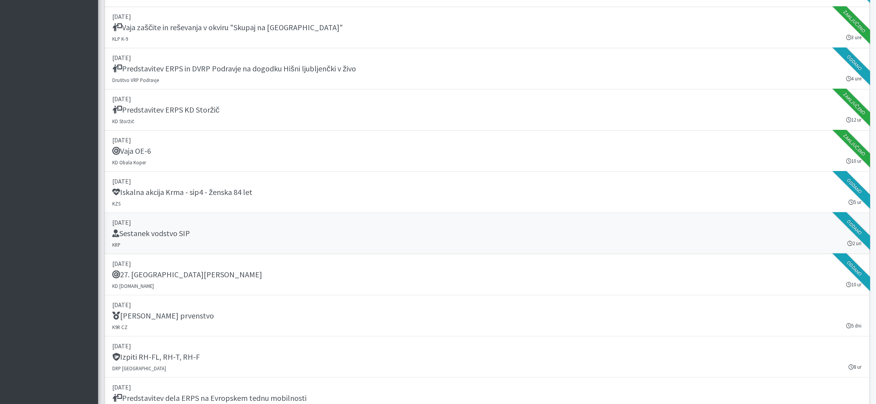 This screenshot has height=404, width=876. Describe the element at coordinates (166, 110) in the screenshot. I see `h5: Predstavitev ERPS KD Storžič` at that location.